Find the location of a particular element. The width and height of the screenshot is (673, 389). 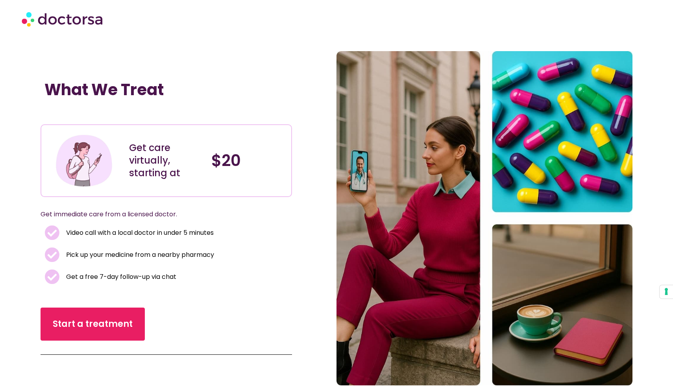

a: Start a treatment is located at coordinates (92, 324).